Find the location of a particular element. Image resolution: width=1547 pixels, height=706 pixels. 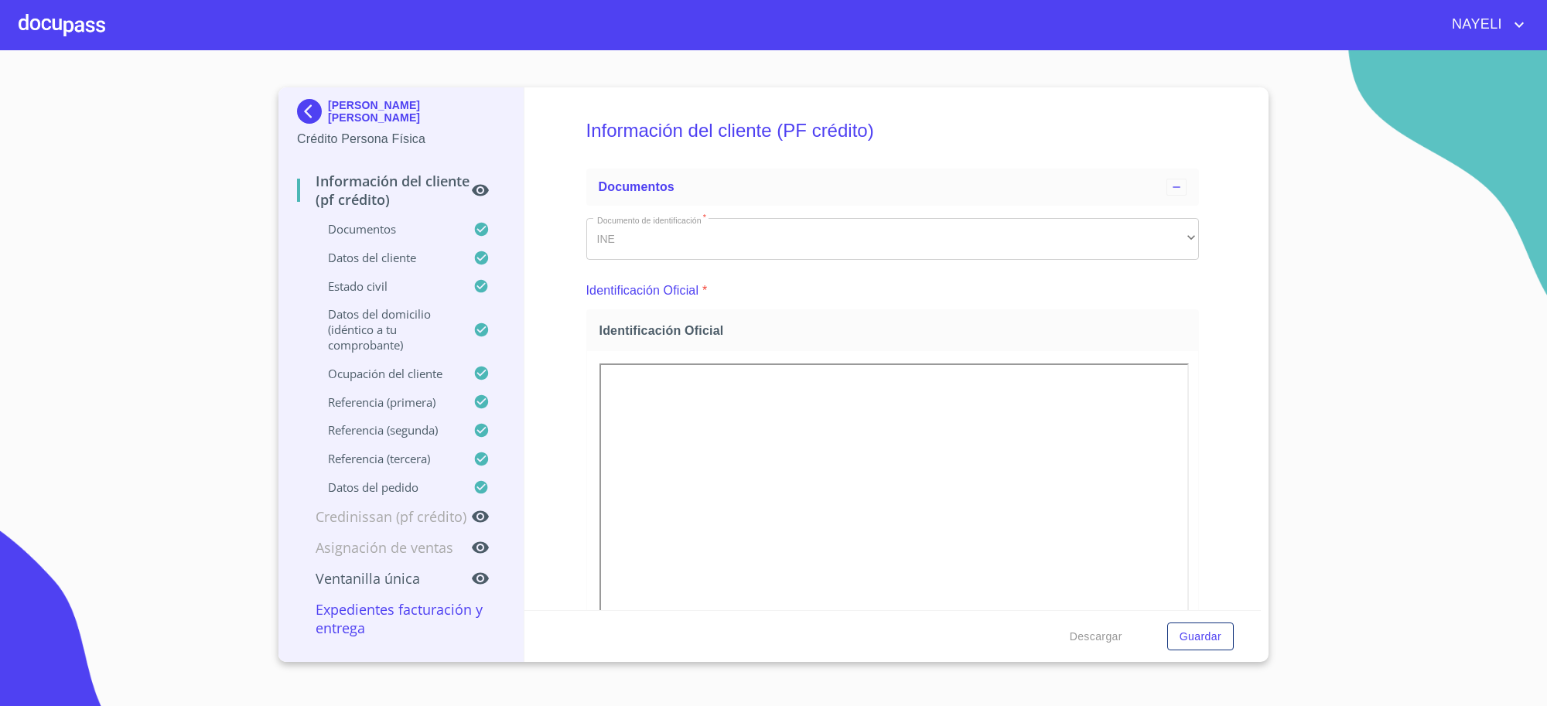

p: Referencia (primera) is located at coordinates (385, 402).